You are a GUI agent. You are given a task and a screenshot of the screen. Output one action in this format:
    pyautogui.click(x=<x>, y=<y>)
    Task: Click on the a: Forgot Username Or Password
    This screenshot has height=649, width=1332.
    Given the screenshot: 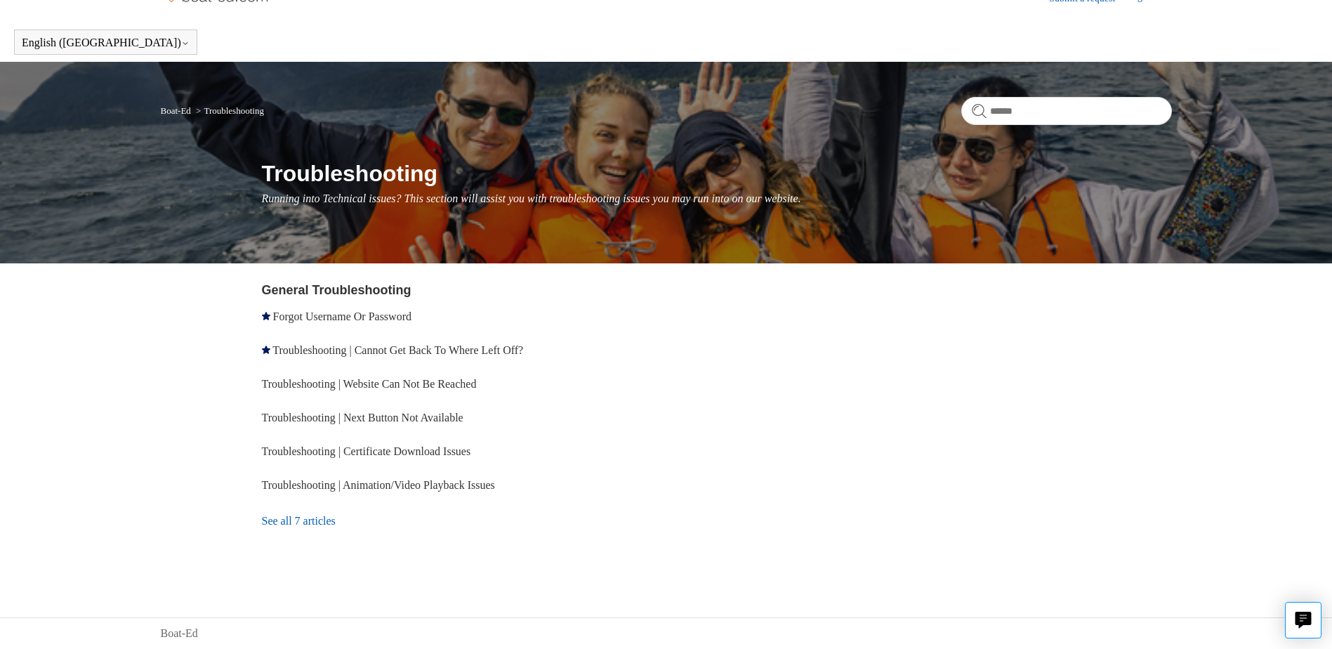 What is the action you would take?
    pyautogui.click(x=342, y=316)
    